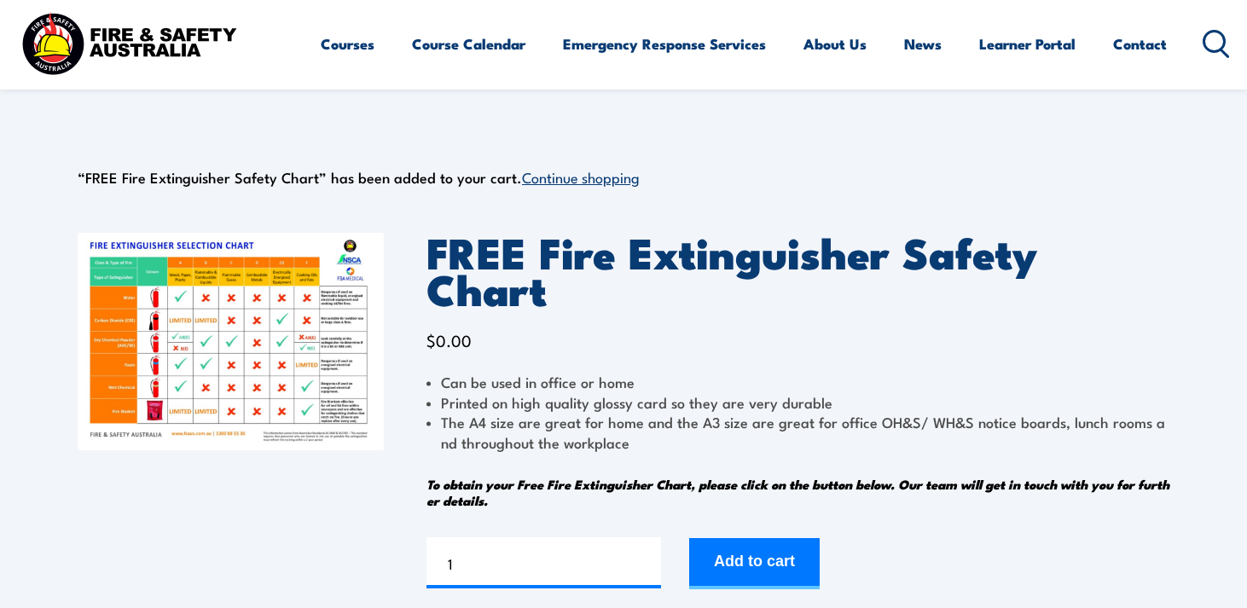  I want to click on a: Course Calendar, so click(468, 43).